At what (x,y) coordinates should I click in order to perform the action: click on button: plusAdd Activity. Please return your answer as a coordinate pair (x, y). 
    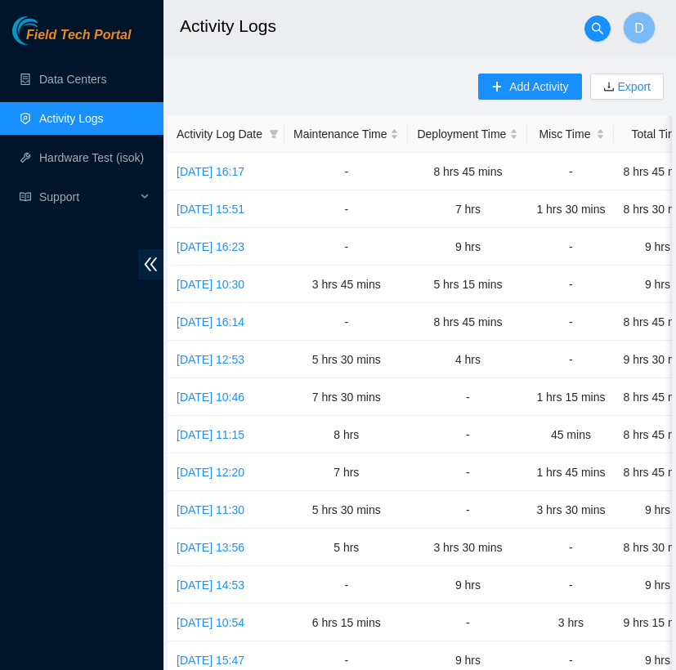
    Looking at the image, I should click on (529, 87).